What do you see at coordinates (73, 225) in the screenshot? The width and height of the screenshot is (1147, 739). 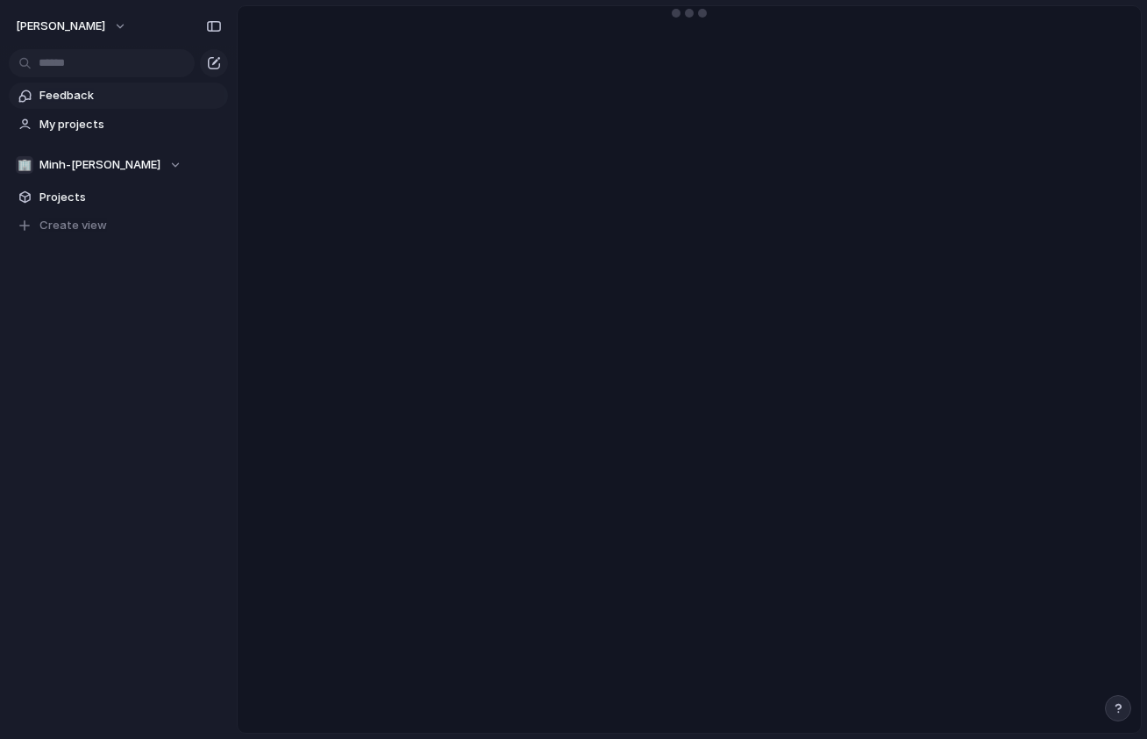 I see `span: Create view` at bounding box center [73, 225].